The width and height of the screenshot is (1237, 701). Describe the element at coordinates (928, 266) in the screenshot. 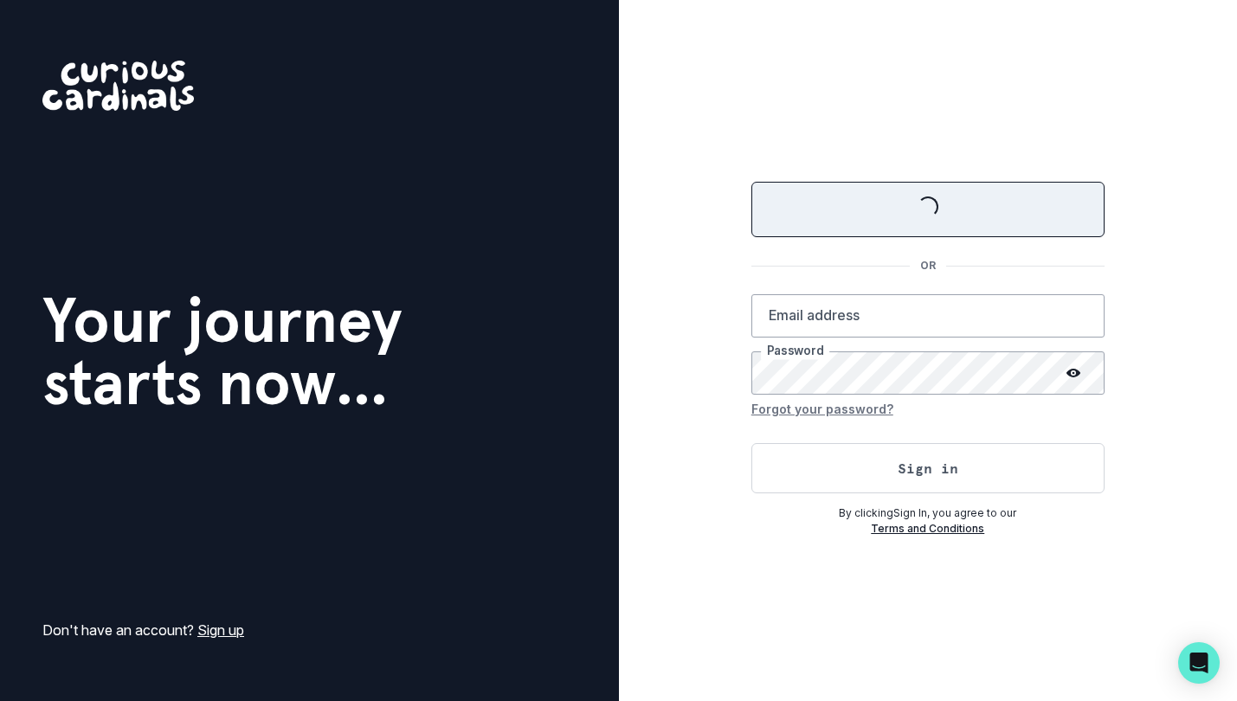

I see `p: OR` at that location.